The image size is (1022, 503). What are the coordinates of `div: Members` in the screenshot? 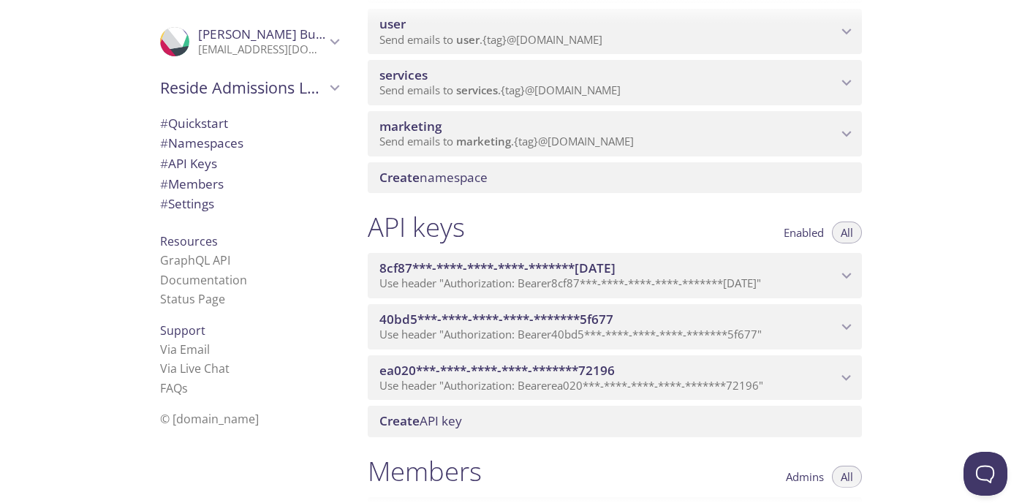 It's located at (249, 184).